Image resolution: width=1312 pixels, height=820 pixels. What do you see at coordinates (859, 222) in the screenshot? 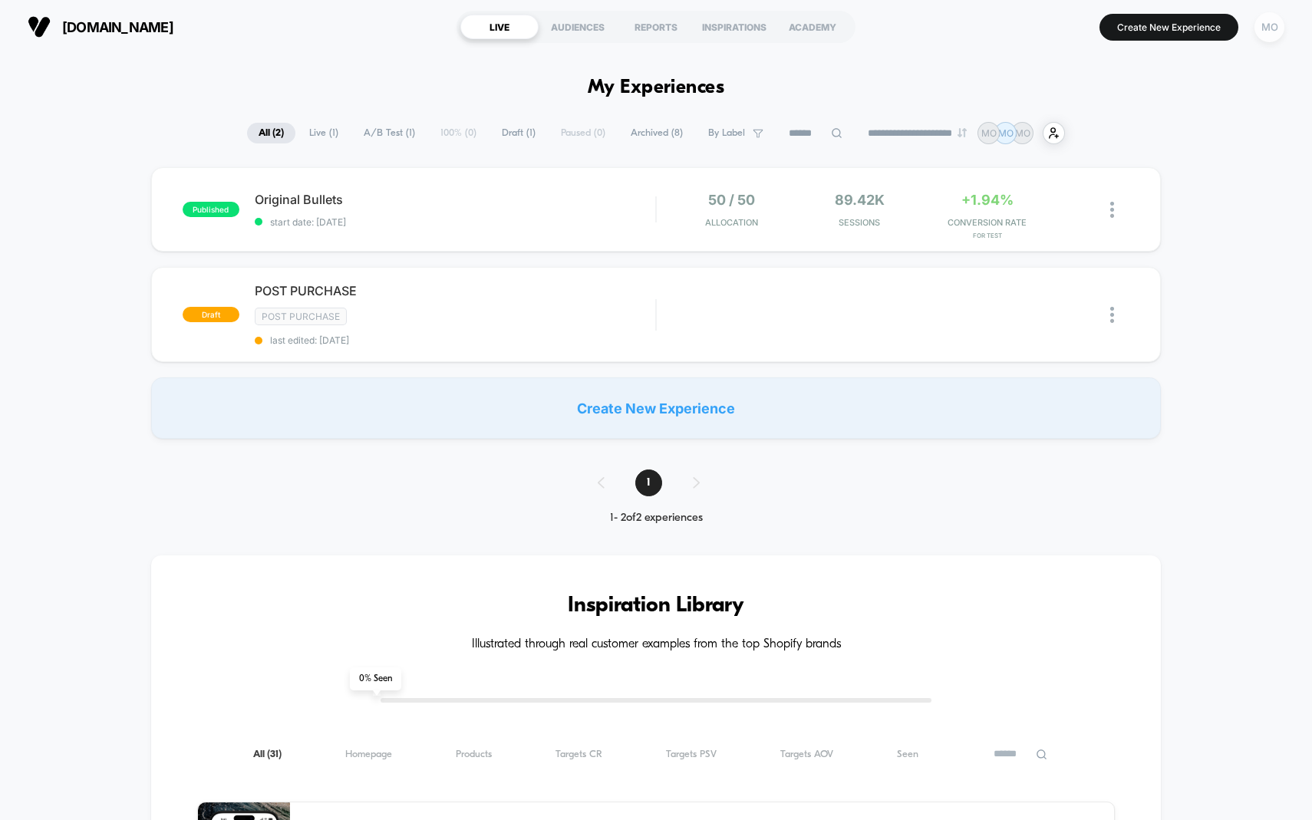
I see `span: Sessions` at bounding box center [859, 222].